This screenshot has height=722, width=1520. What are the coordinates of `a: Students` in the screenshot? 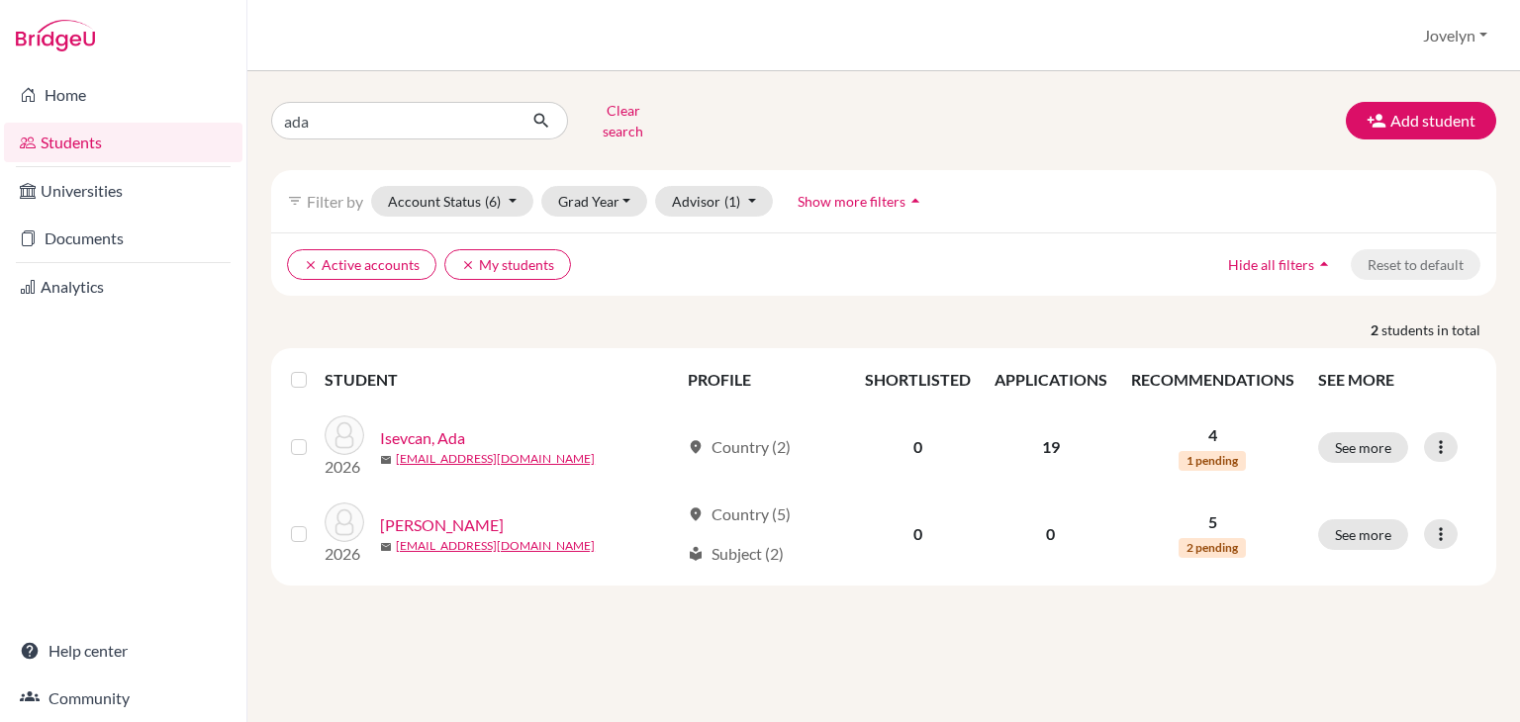 It's located at (123, 142).